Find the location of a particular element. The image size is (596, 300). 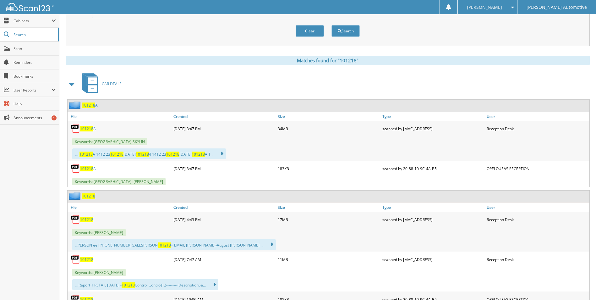

span: CAR DEALS is located at coordinates (112, 84).